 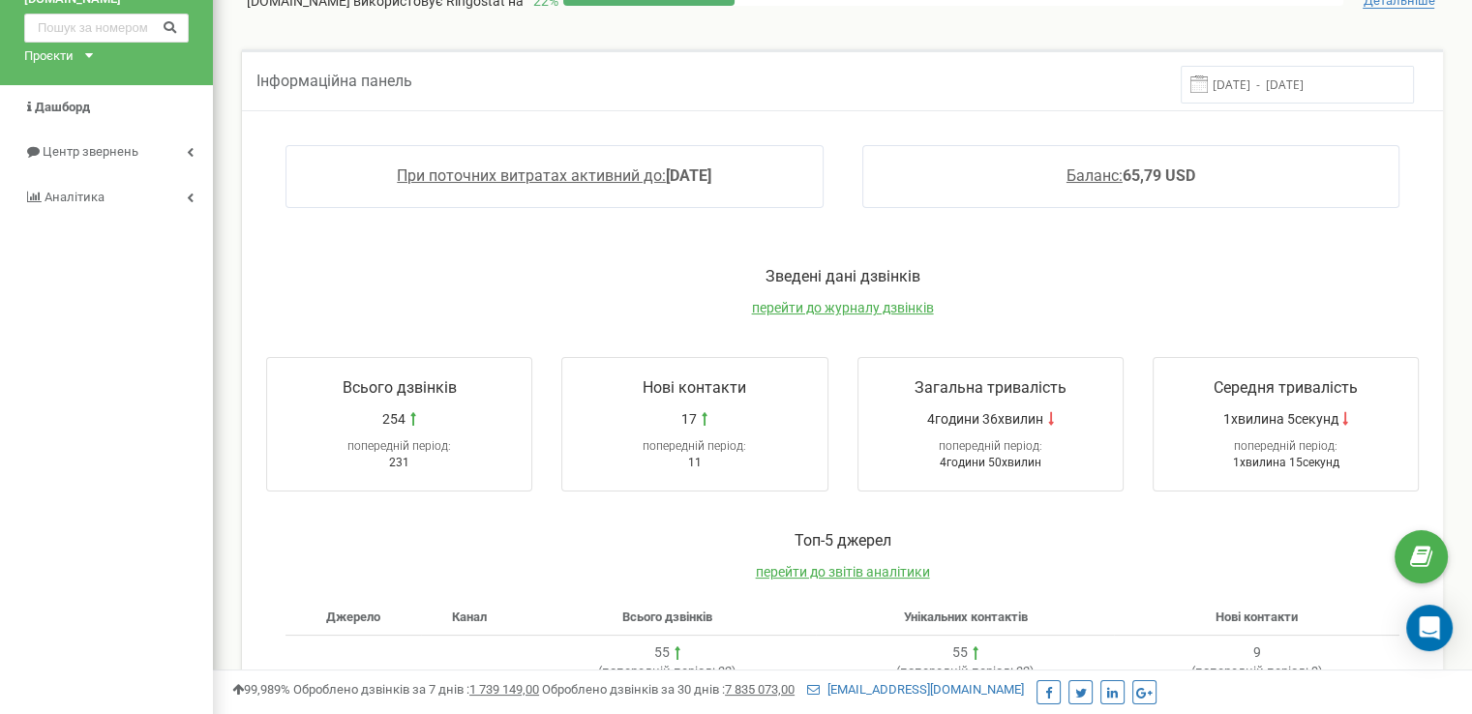 What do you see at coordinates (1280, 419) in the screenshot?
I see `span: 1хвилина 5секунд` at bounding box center [1280, 419].